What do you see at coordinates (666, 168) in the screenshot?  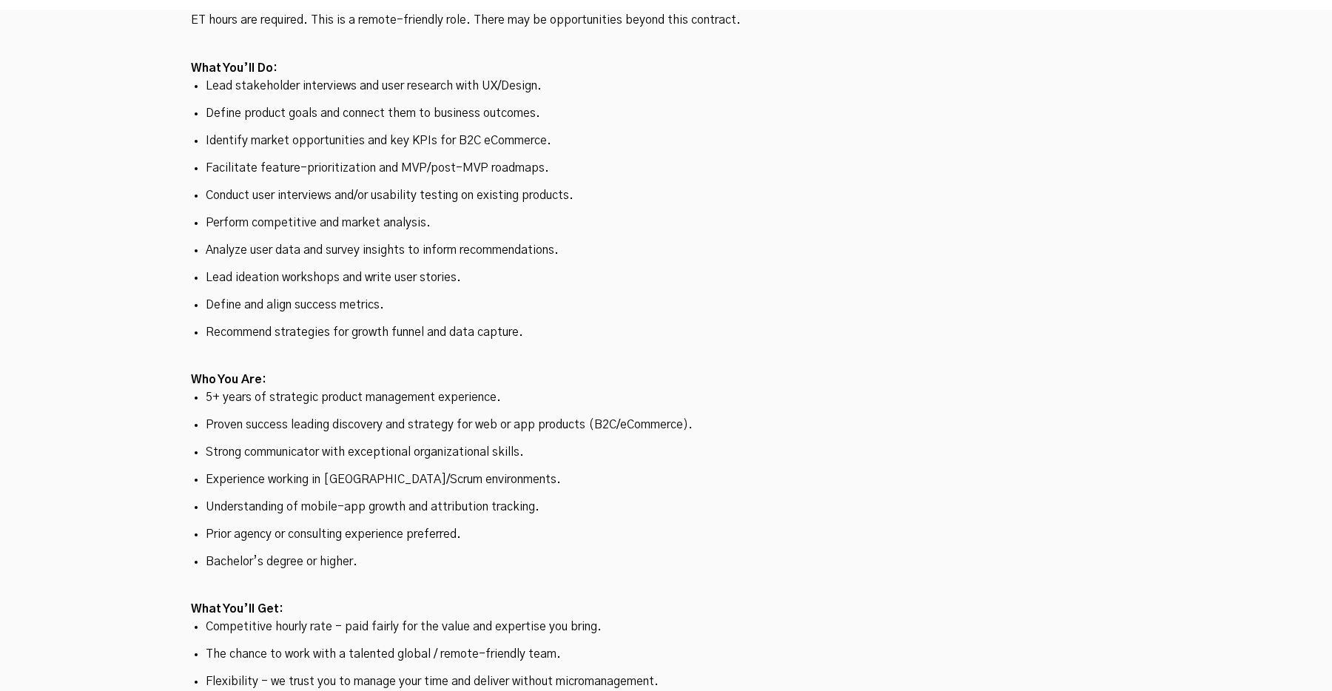 I see `p: Facilitate feature-prioritization and MVP/post-MVP roadmaps.` at bounding box center [666, 168].